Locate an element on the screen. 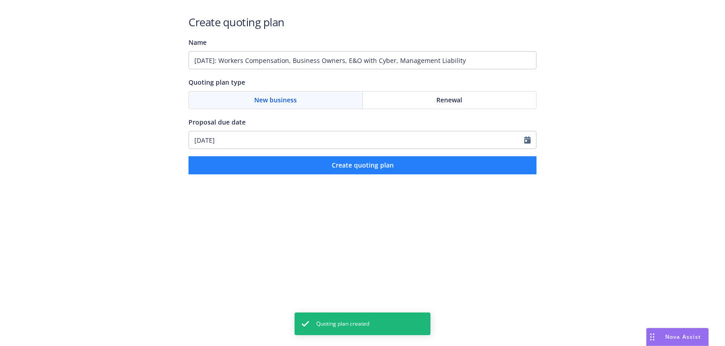  button: Calendar is located at coordinates (527, 140).